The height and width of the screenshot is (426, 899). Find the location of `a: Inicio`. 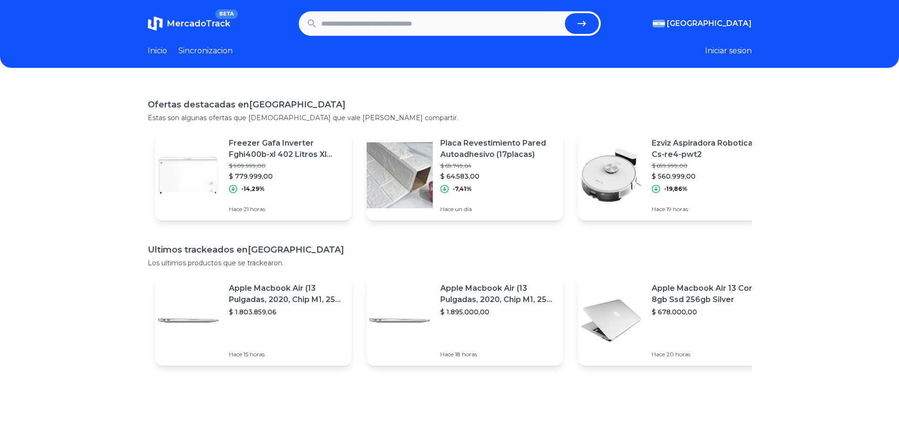

a: Inicio is located at coordinates (157, 51).